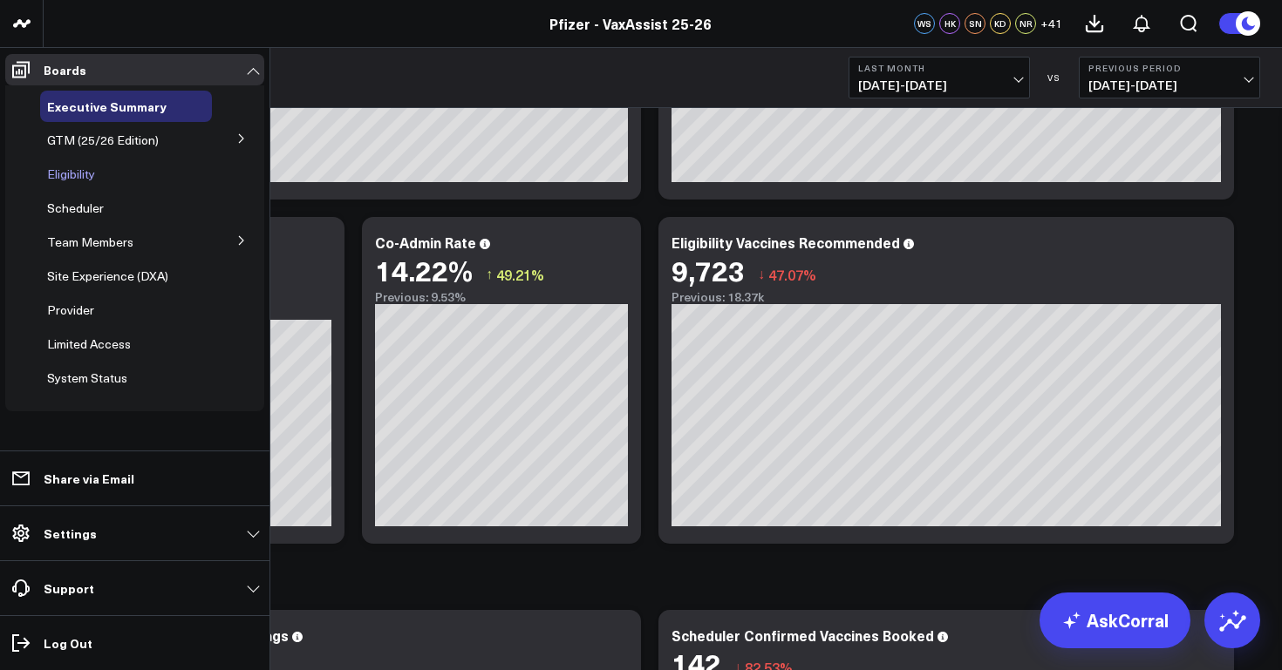 This screenshot has width=1282, height=670. Describe the element at coordinates (70, 534) in the screenshot. I see `p: Settings` at that location.